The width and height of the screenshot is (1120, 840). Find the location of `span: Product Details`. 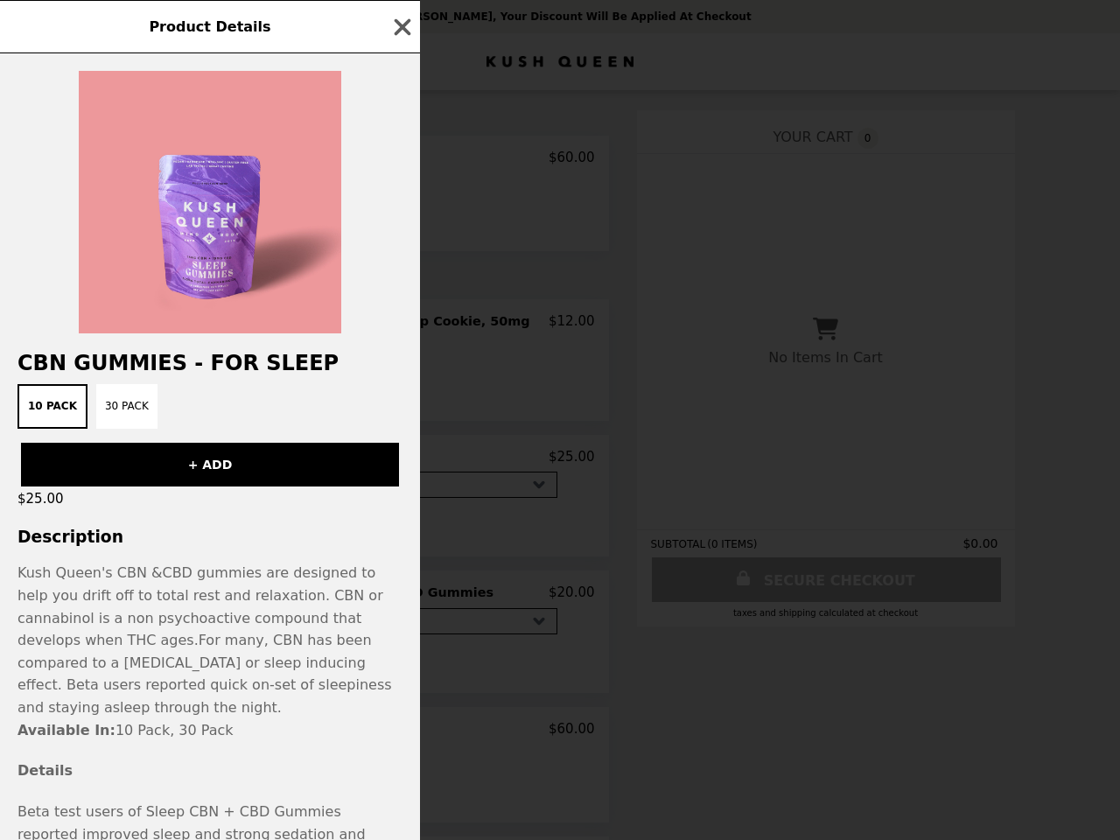

span: Product Details is located at coordinates (209, 26).